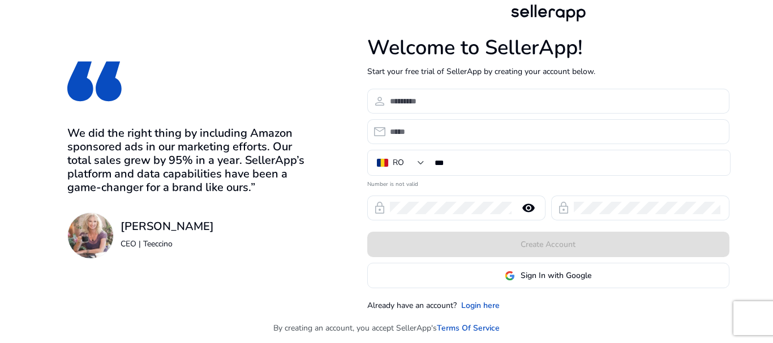 The width and height of the screenshot is (773, 343). I want to click on img: google-logo.svg, so click(510, 276).